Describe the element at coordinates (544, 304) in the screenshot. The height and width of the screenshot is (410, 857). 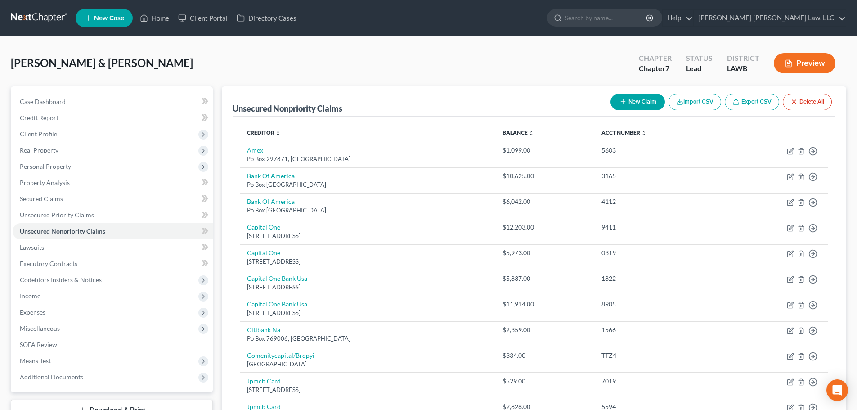
I see `div: $11,914.00` at that location.